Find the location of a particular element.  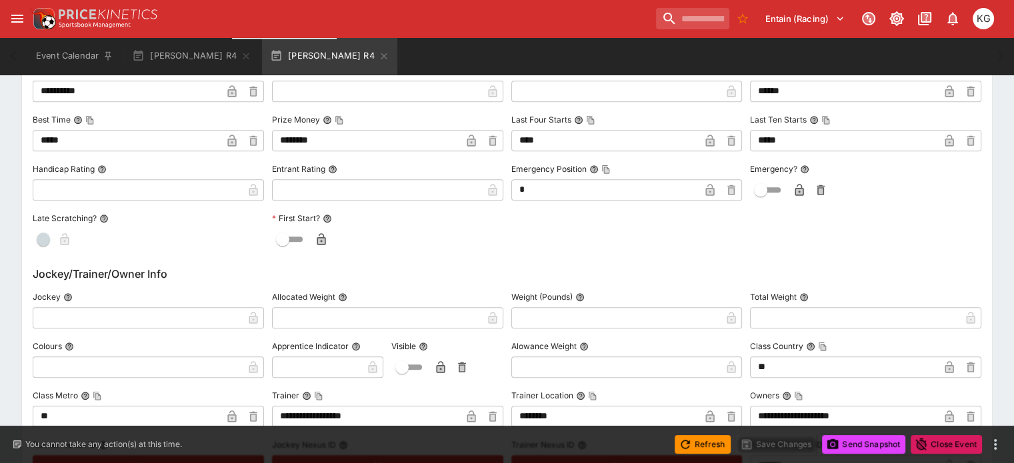

p: Class Country is located at coordinates (777, 346).